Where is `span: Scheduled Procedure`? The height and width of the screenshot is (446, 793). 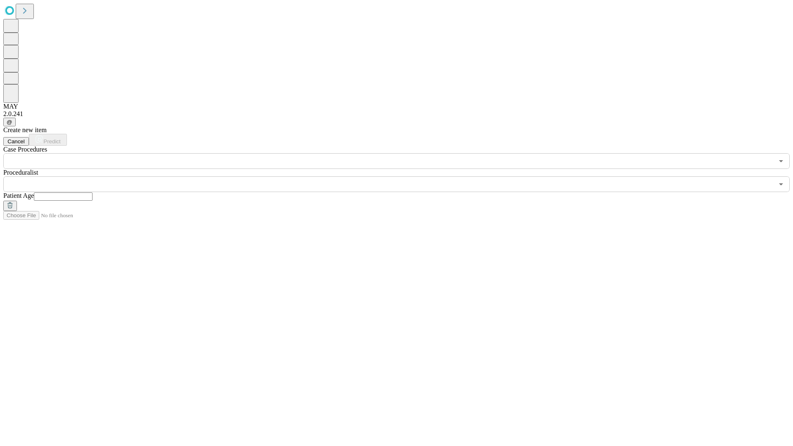 span: Scheduled Procedure is located at coordinates (25, 149).